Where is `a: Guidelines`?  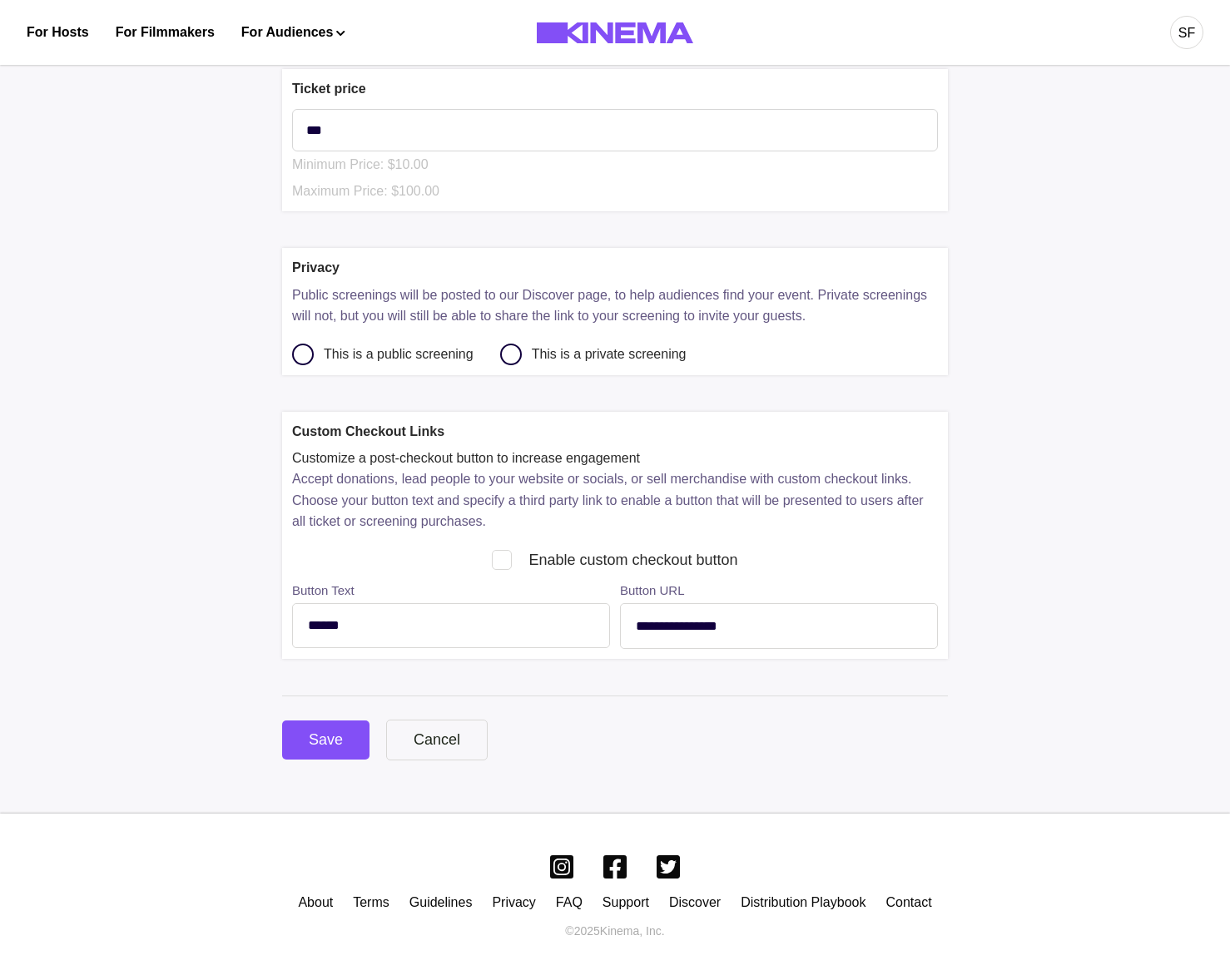 a: Guidelines is located at coordinates (441, 902).